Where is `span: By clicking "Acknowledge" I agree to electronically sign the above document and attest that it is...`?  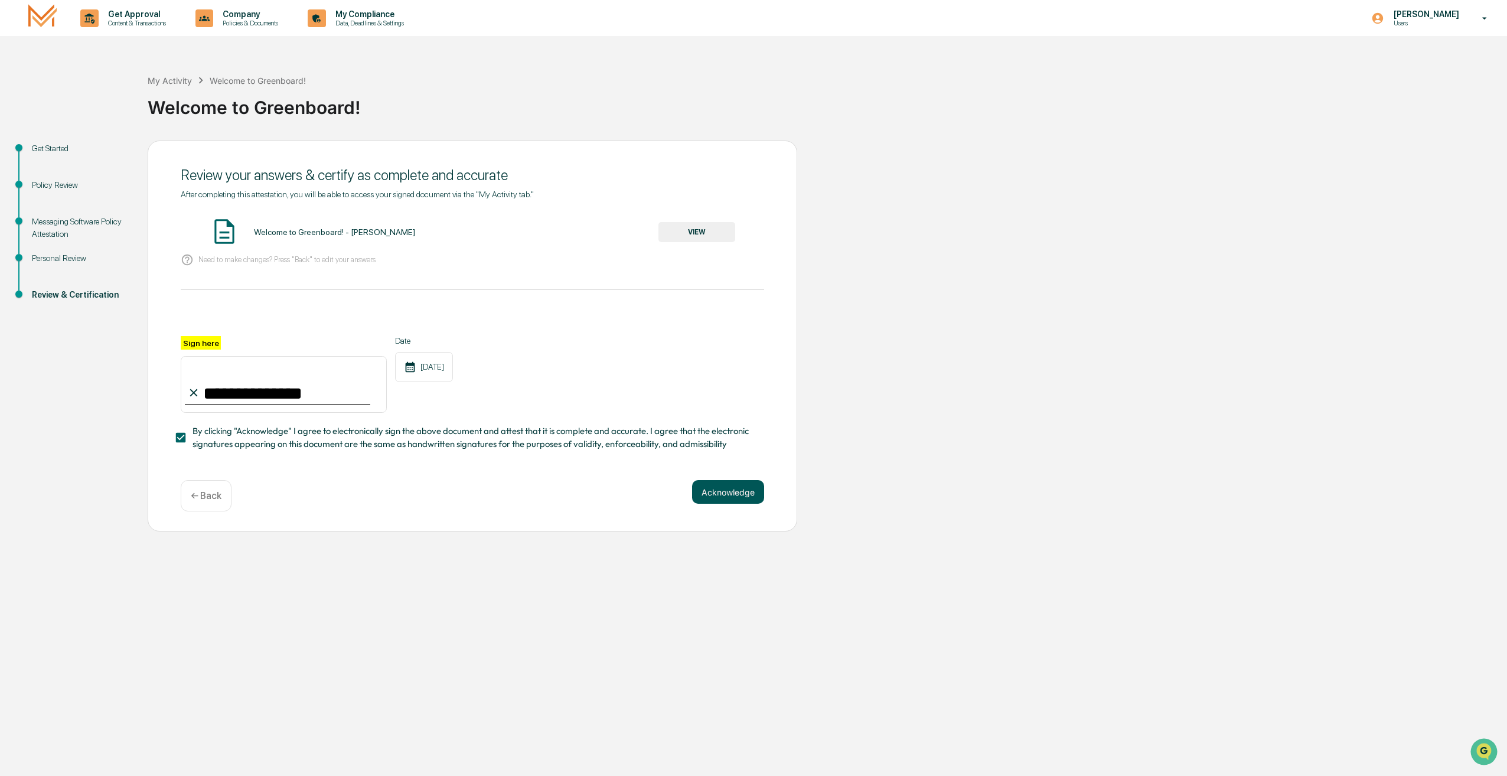 span: By clicking "Acknowledge" I agree to electronically sign the above document and attest that it is... is located at coordinates (474, 438).